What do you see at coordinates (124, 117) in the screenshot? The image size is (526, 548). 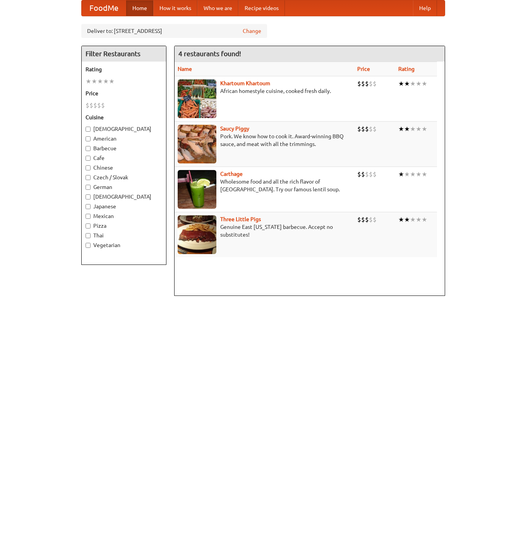 I see `h5: Cuisine` at bounding box center [124, 117].